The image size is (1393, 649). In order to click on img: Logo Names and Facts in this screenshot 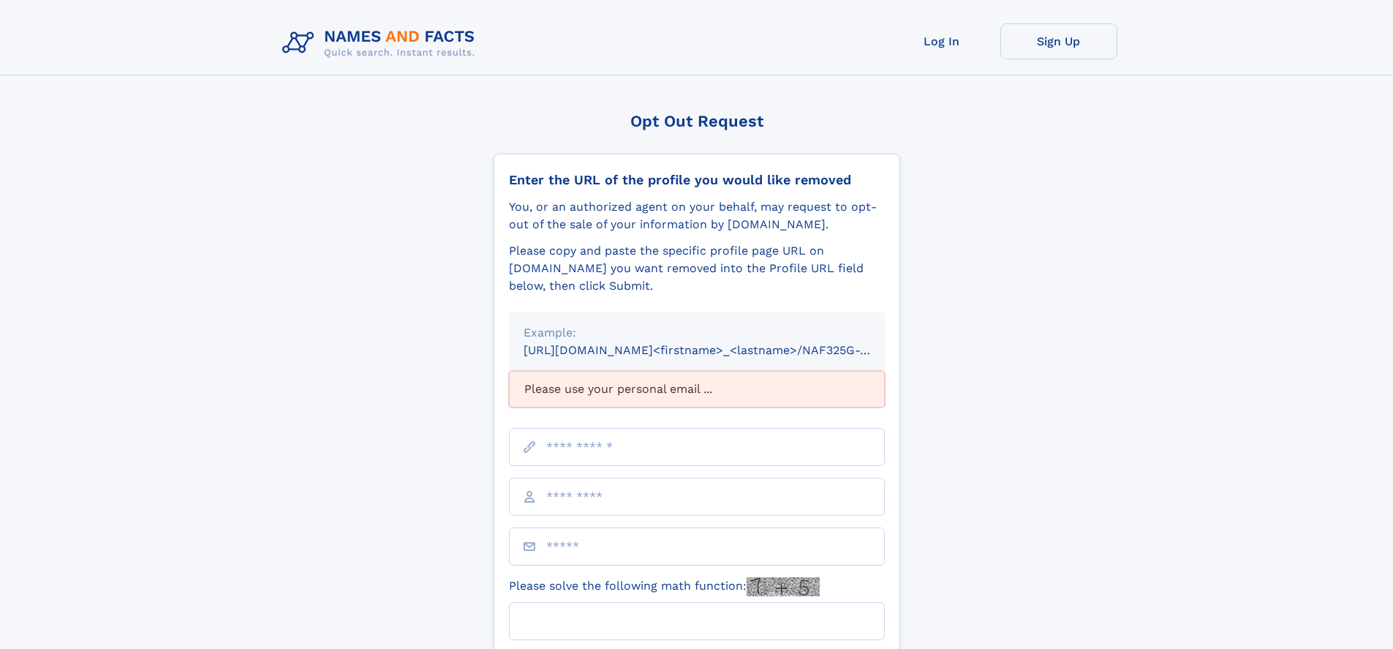, I will do `click(382, 43)`.